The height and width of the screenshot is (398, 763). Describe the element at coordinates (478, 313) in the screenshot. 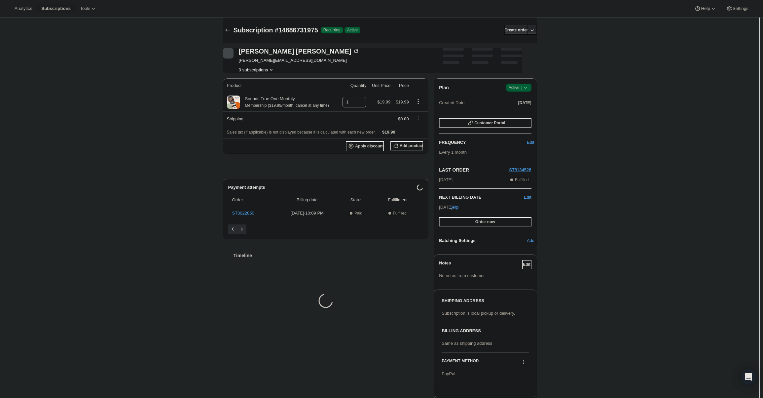

I see `span: Subscription is local pickup or delivery.` at that location.